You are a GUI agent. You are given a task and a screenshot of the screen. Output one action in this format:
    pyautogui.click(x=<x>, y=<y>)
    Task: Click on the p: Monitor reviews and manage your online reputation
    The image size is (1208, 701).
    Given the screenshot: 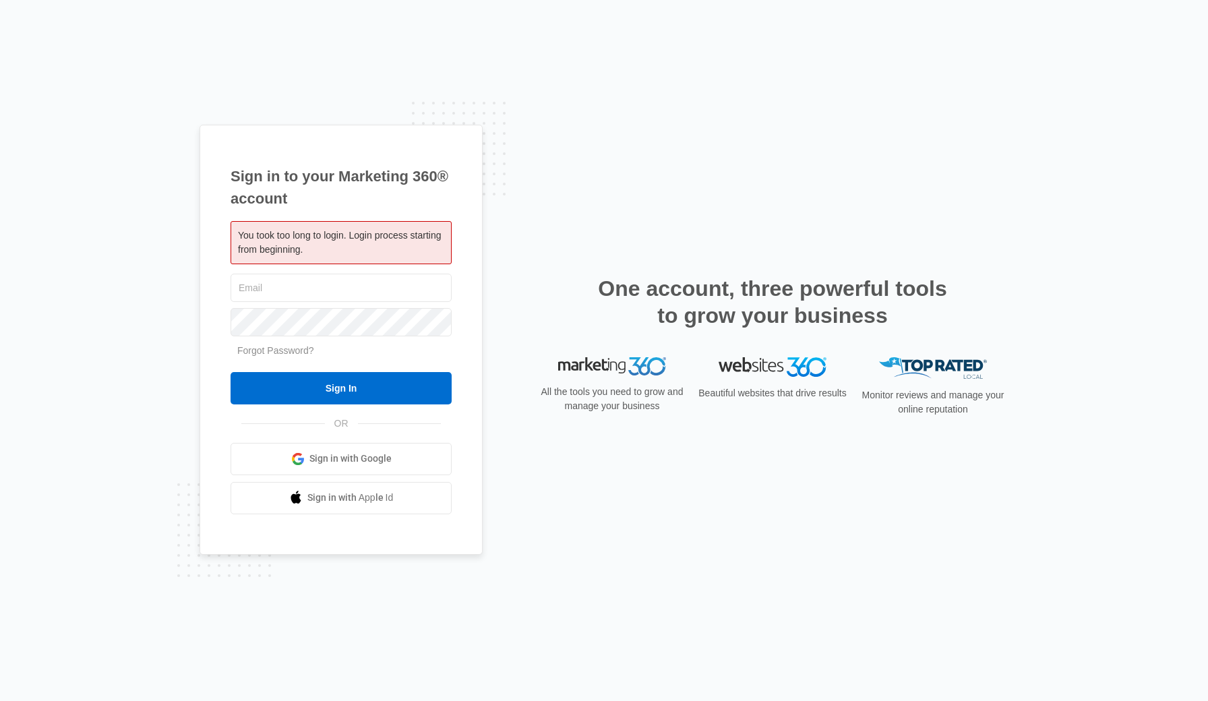 What is the action you would take?
    pyautogui.click(x=933, y=402)
    